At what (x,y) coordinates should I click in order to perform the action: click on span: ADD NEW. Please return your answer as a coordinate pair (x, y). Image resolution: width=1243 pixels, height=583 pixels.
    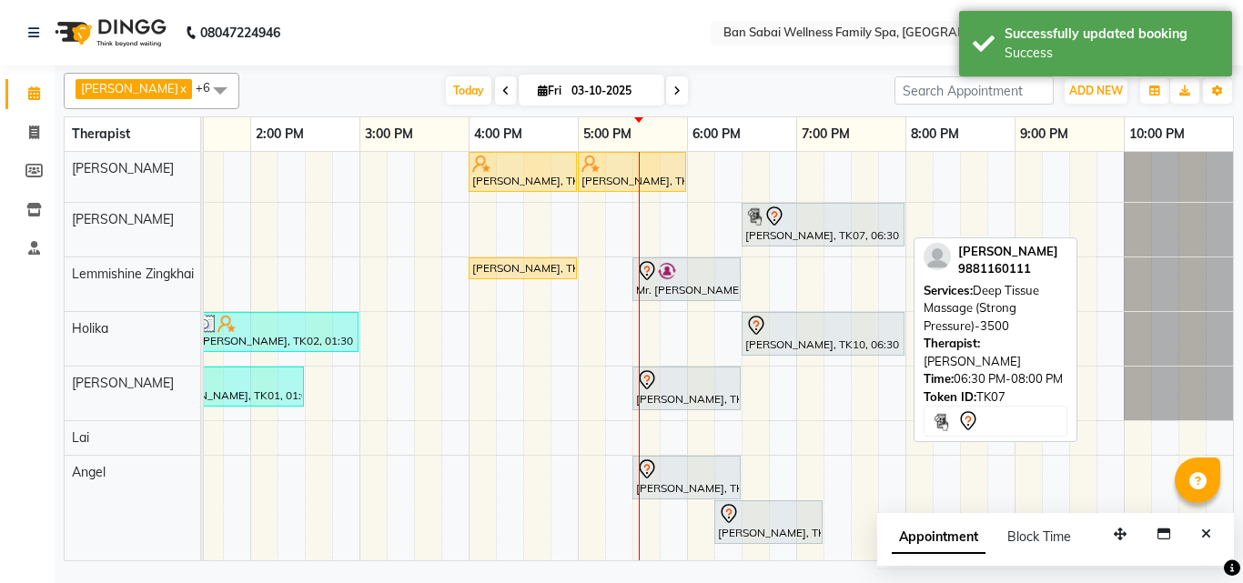
    Looking at the image, I should click on (1095, 90).